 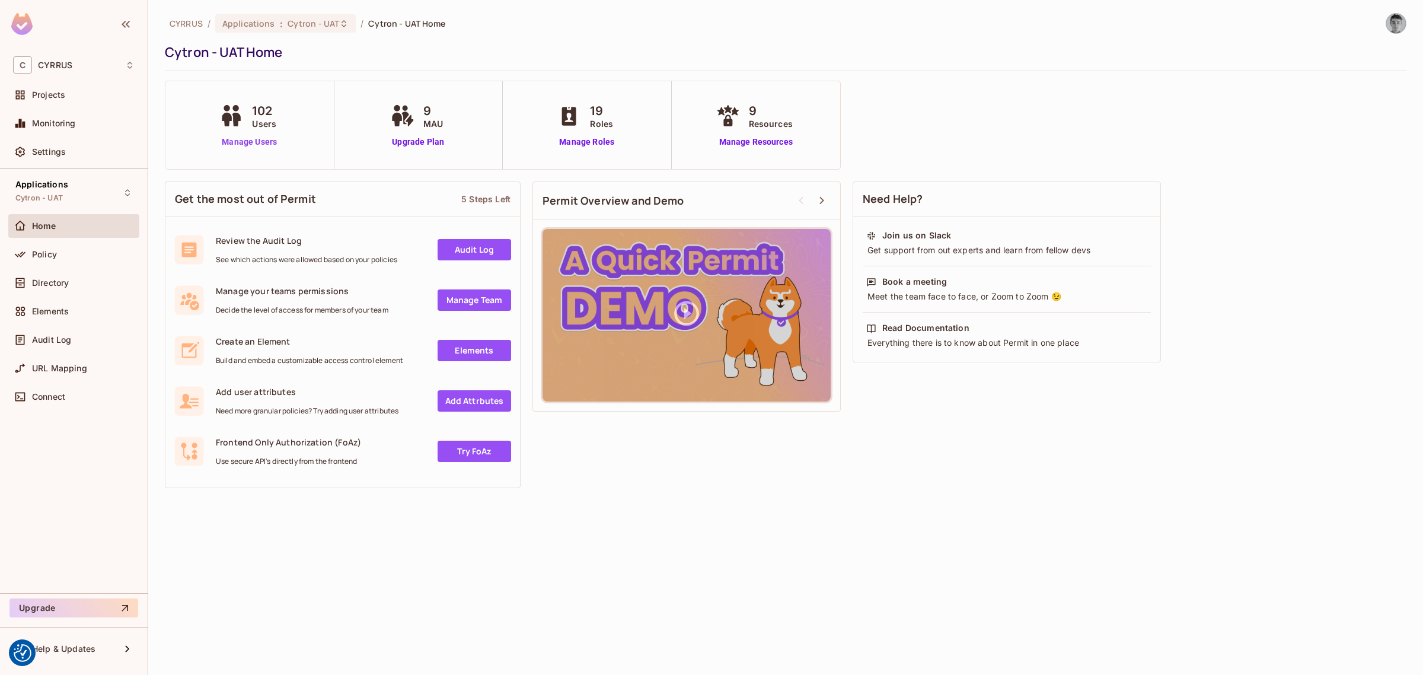 What do you see at coordinates (1395, 23) in the screenshot?
I see `img: Vladimír Krejsa` at bounding box center [1395, 23].